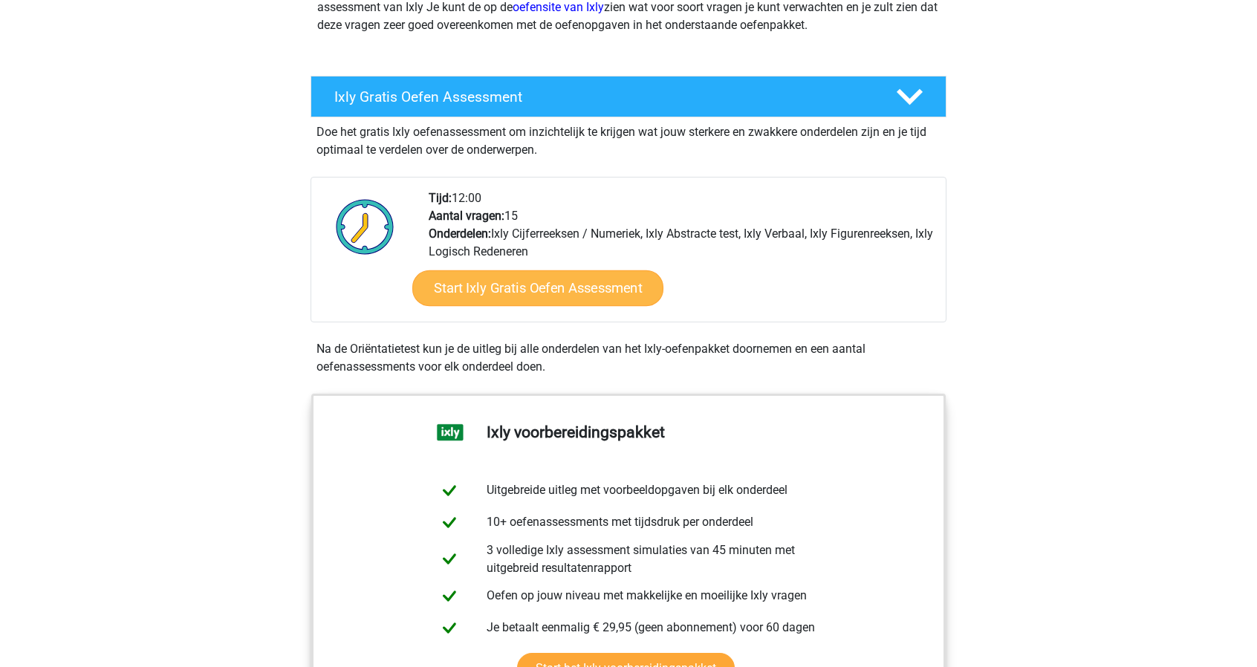 Image resolution: width=1257 pixels, height=667 pixels. What do you see at coordinates (538, 288) in the screenshot?
I see `a: Start Ixly Gratis Oefen Assessment` at bounding box center [538, 288].